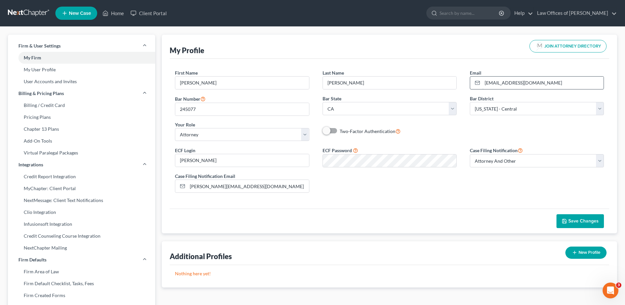 This screenshot has width=625, height=305. Describe the element at coordinates (81, 271) in the screenshot. I see `a: Firm Area of Law` at that location.